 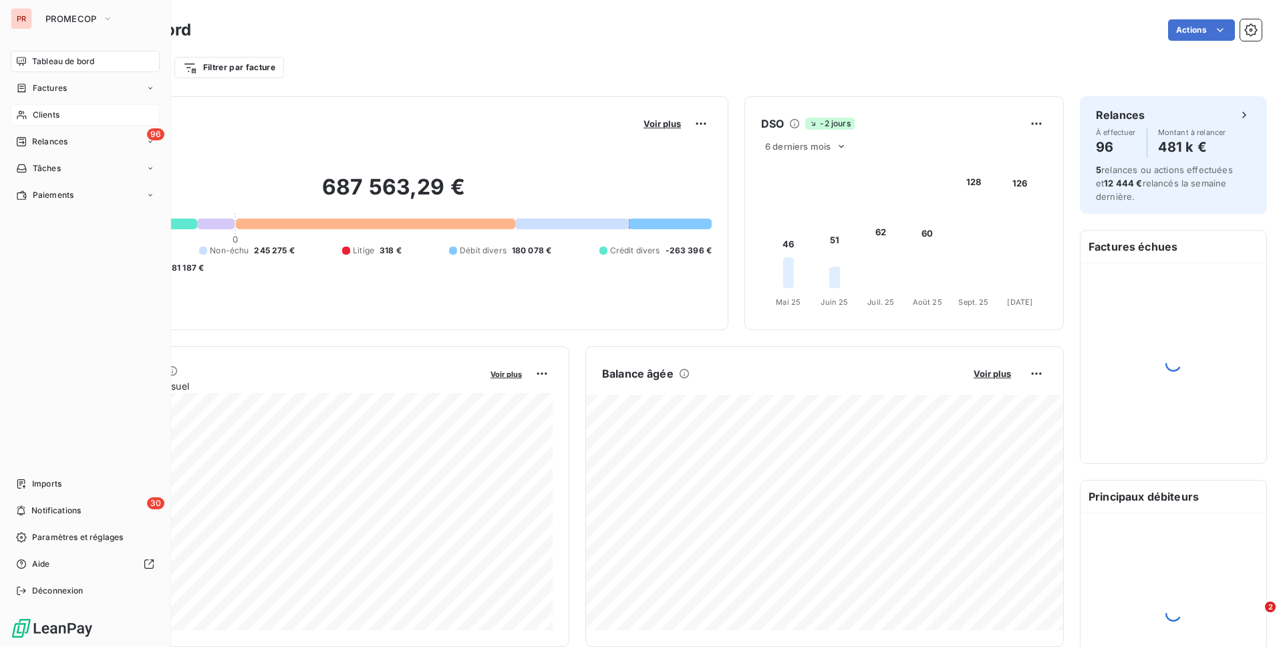 I want to click on span: 0, so click(x=235, y=239).